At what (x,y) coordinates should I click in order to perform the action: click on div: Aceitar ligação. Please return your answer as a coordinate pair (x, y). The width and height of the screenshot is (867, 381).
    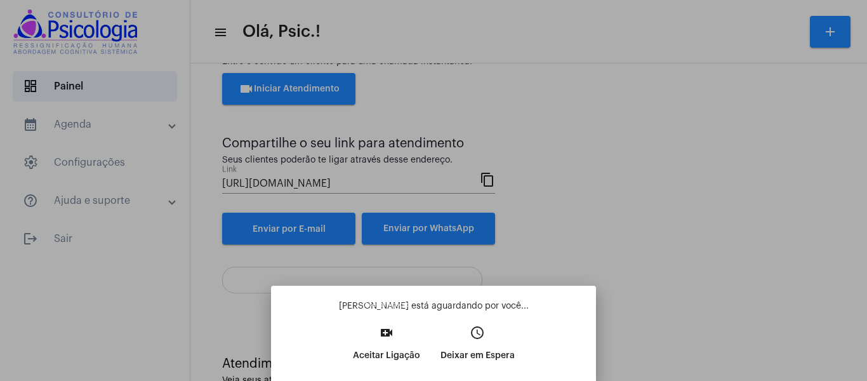
    Looking at the image, I should click on (387, 305).